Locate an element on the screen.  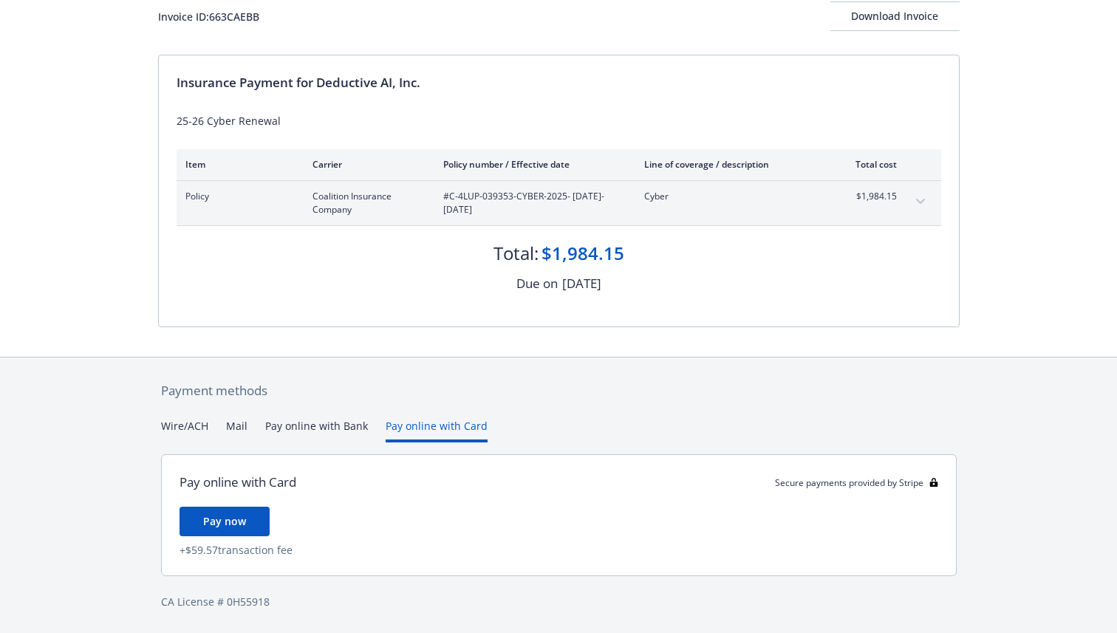
button: Wire/ACH is located at coordinates (185, 430).